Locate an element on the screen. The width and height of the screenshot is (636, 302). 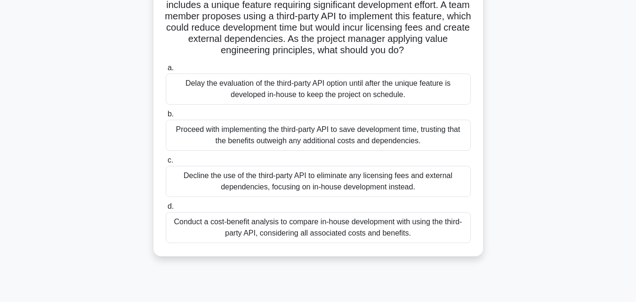
span: c. is located at coordinates (171, 160).